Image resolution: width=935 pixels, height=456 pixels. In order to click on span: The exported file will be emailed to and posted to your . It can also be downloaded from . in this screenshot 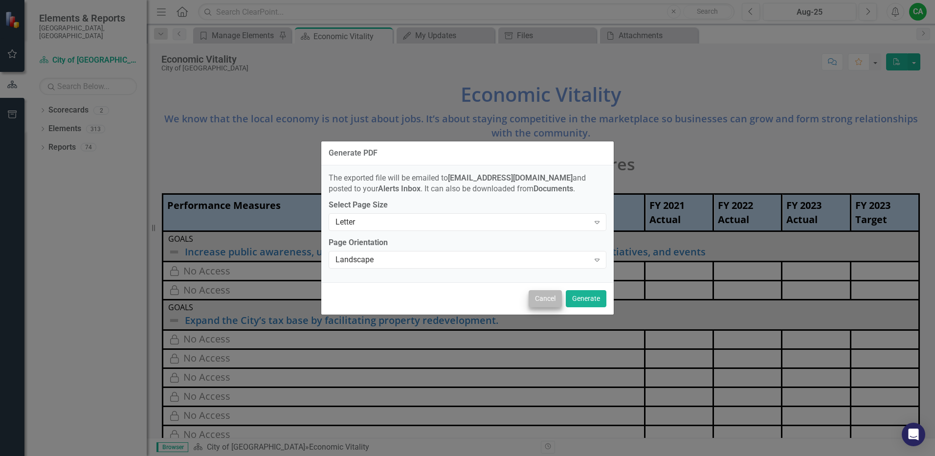, I will do `click(457, 183)`.